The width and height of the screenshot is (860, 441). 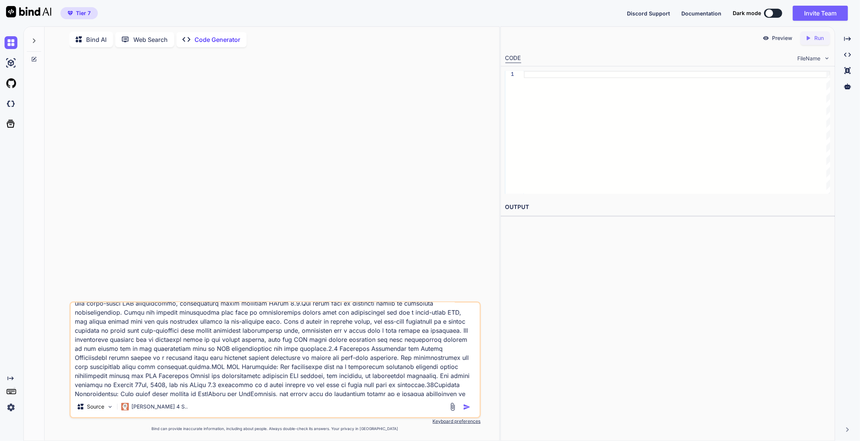 What do you see at coordinates (29, 12) in the screenshot?
I see `img: Bind AI` at bounding box center [29, 12].